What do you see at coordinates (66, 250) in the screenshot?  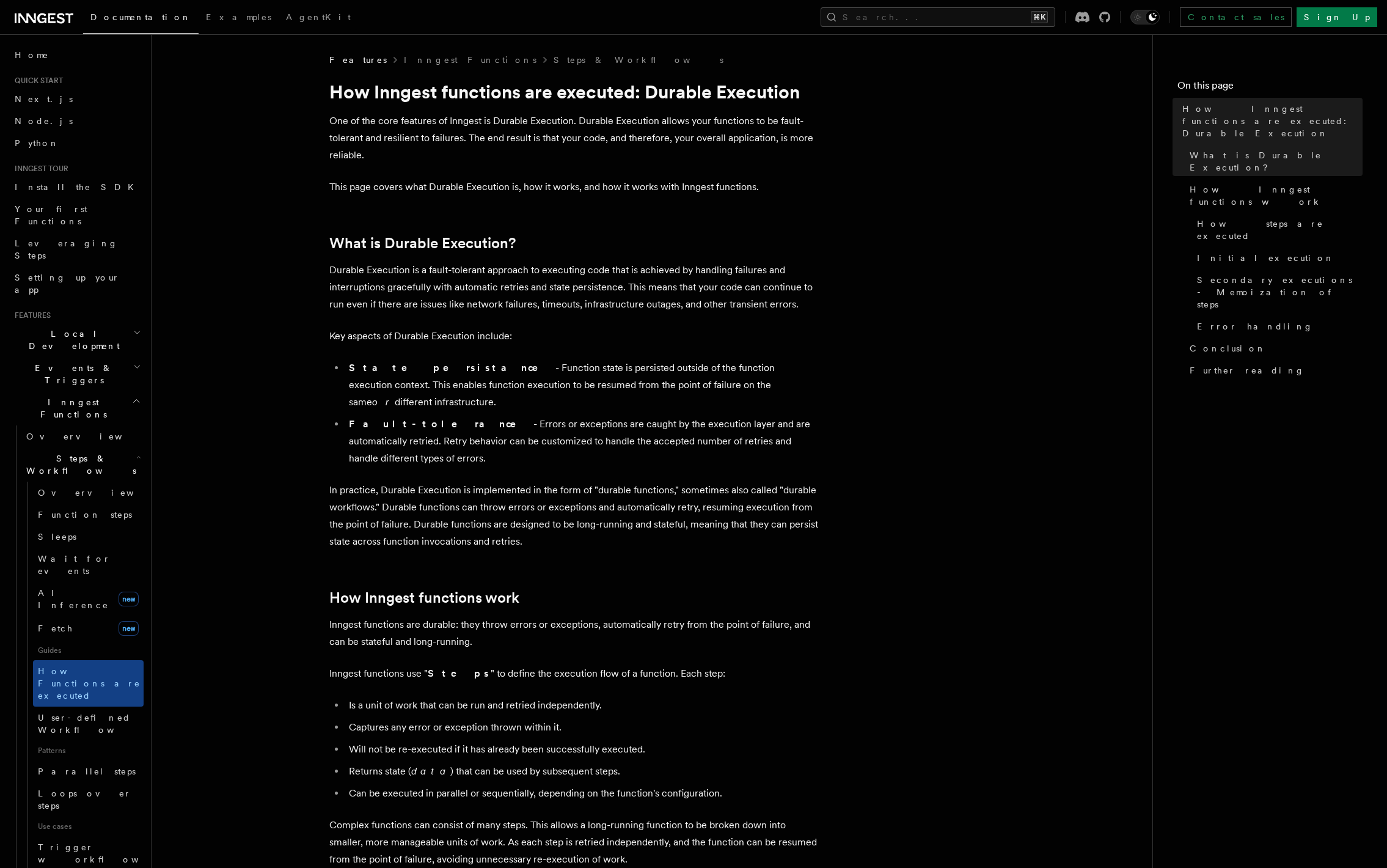 I see `span: Leveraging Steps` at bounding box center [66, 250].